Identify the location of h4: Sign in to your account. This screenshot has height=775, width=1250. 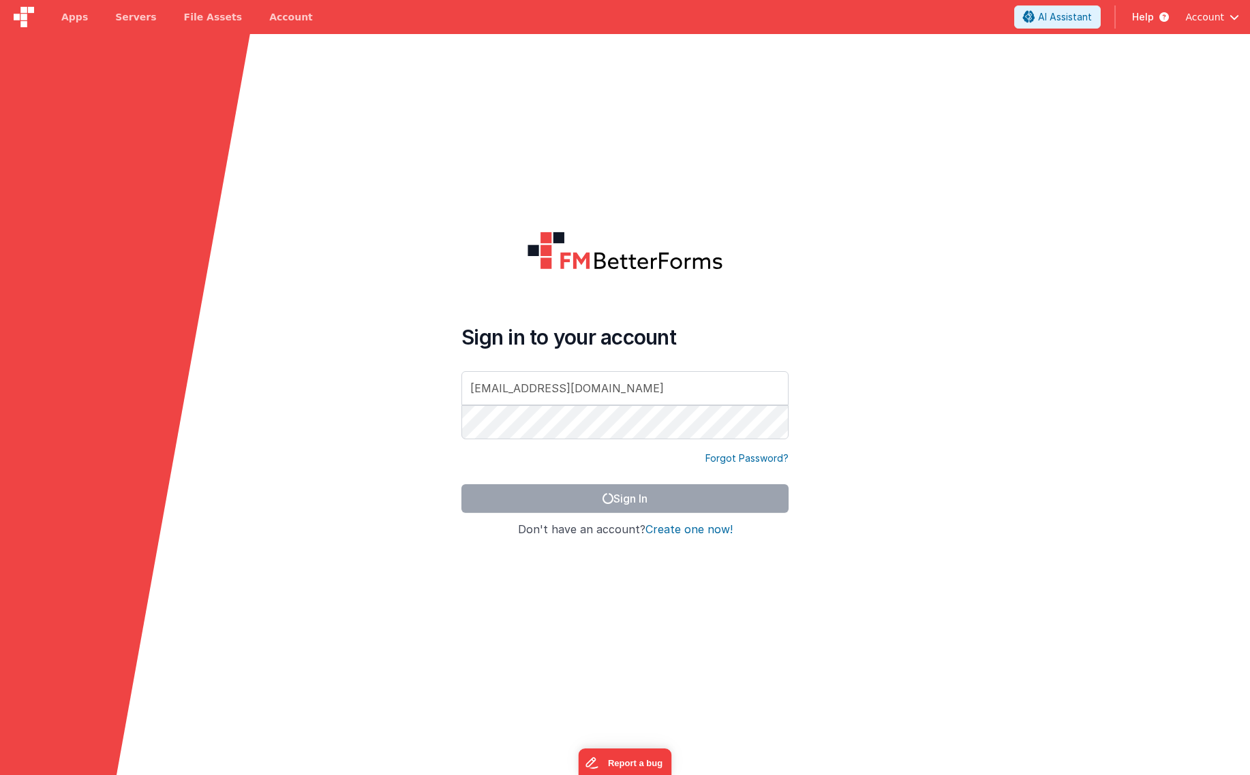
(625, 337).